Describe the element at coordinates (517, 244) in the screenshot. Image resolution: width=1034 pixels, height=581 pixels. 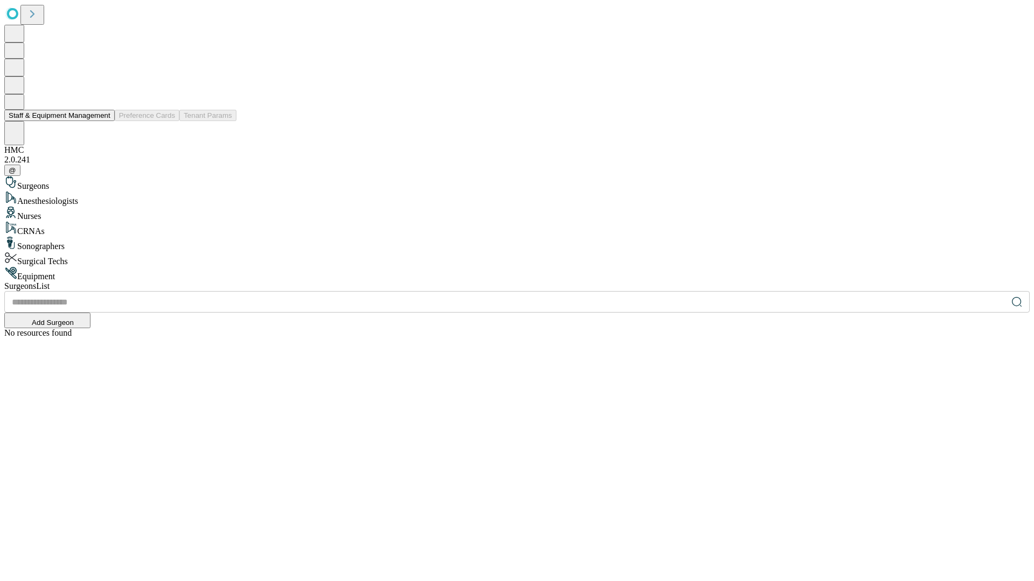
I see `div: Sonographers` at that location.